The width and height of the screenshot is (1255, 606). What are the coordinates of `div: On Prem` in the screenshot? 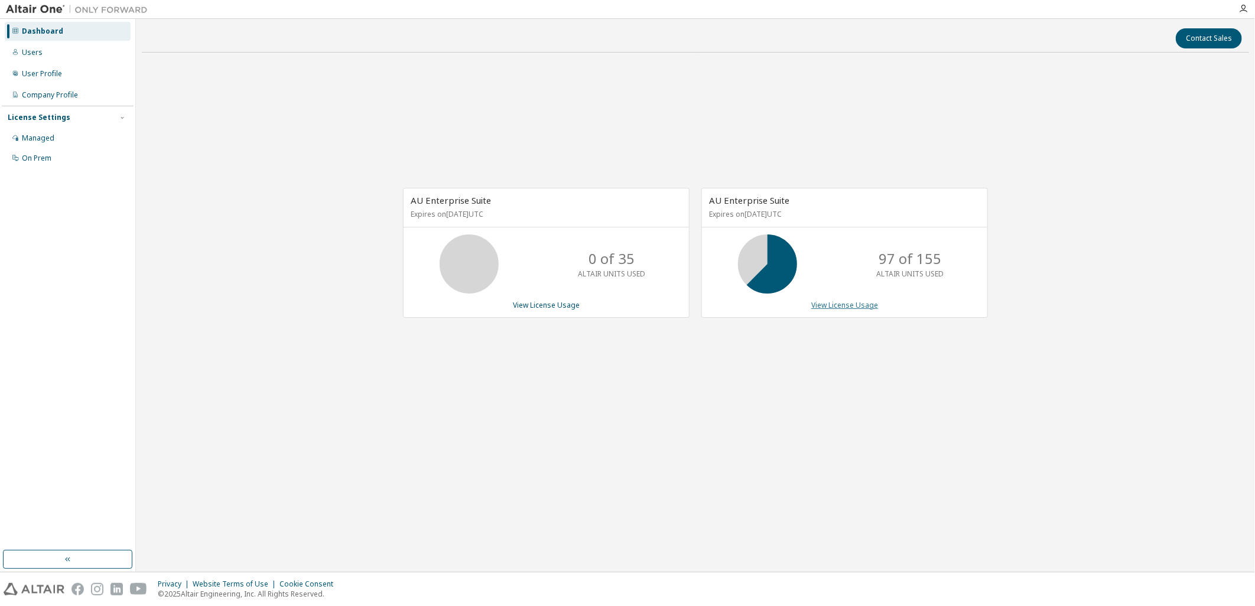 It's located at (37, 158).